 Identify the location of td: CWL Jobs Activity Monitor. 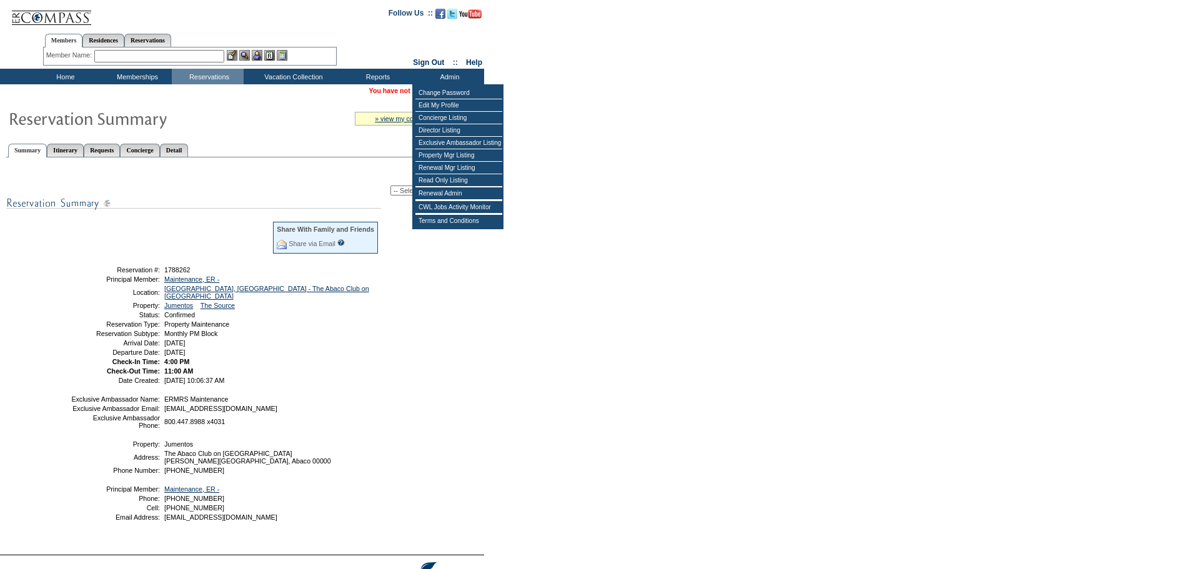
(459, 207).